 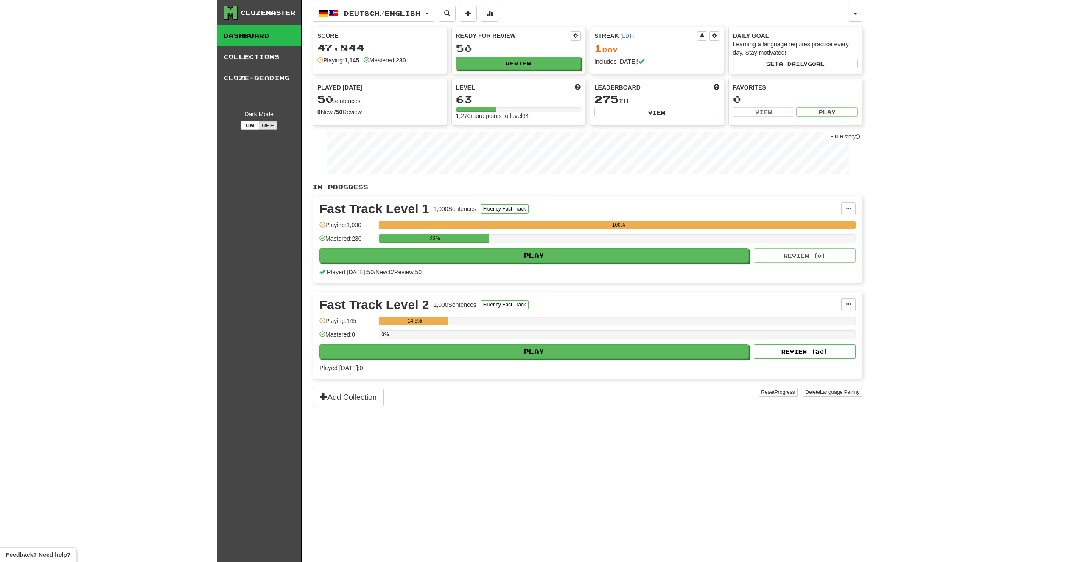 What do you see at coordinates (657, 100) in the screenshot?
I see `div: th` at bounding box center [657, 100].